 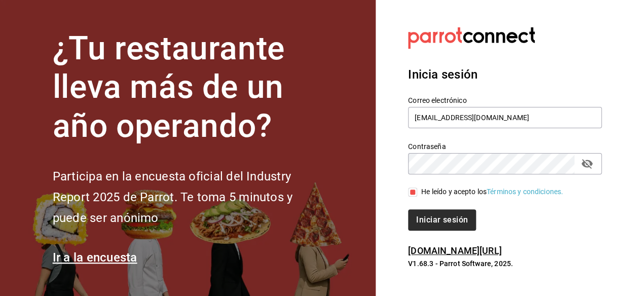 What do you see at coordinates (492, 192) in the screenshot?
I see `div: He leído y acepto los` at bounding box center [492, 192].